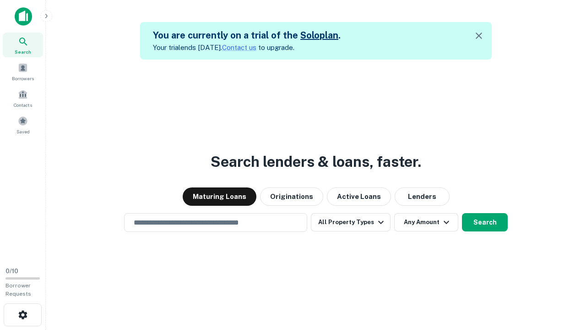 The height and width of the screenshot is (330, 586). What do you see at coordinates (12, 271) in the screenshot?
I see `span: 0 / 10` at bounding box center [12, 271].